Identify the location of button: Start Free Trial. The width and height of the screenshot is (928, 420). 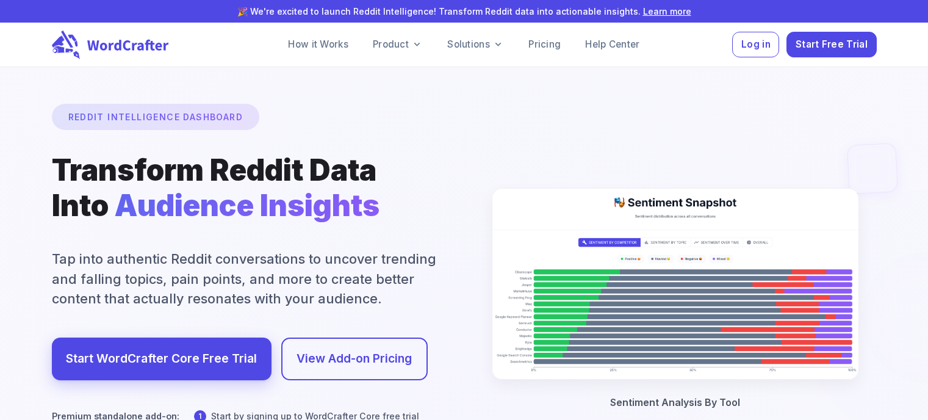
(831, 45).